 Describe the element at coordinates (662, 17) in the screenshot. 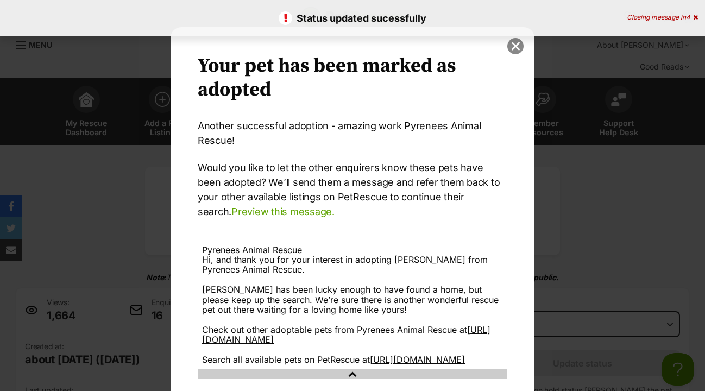

I see `div: Closing message in` at that location.